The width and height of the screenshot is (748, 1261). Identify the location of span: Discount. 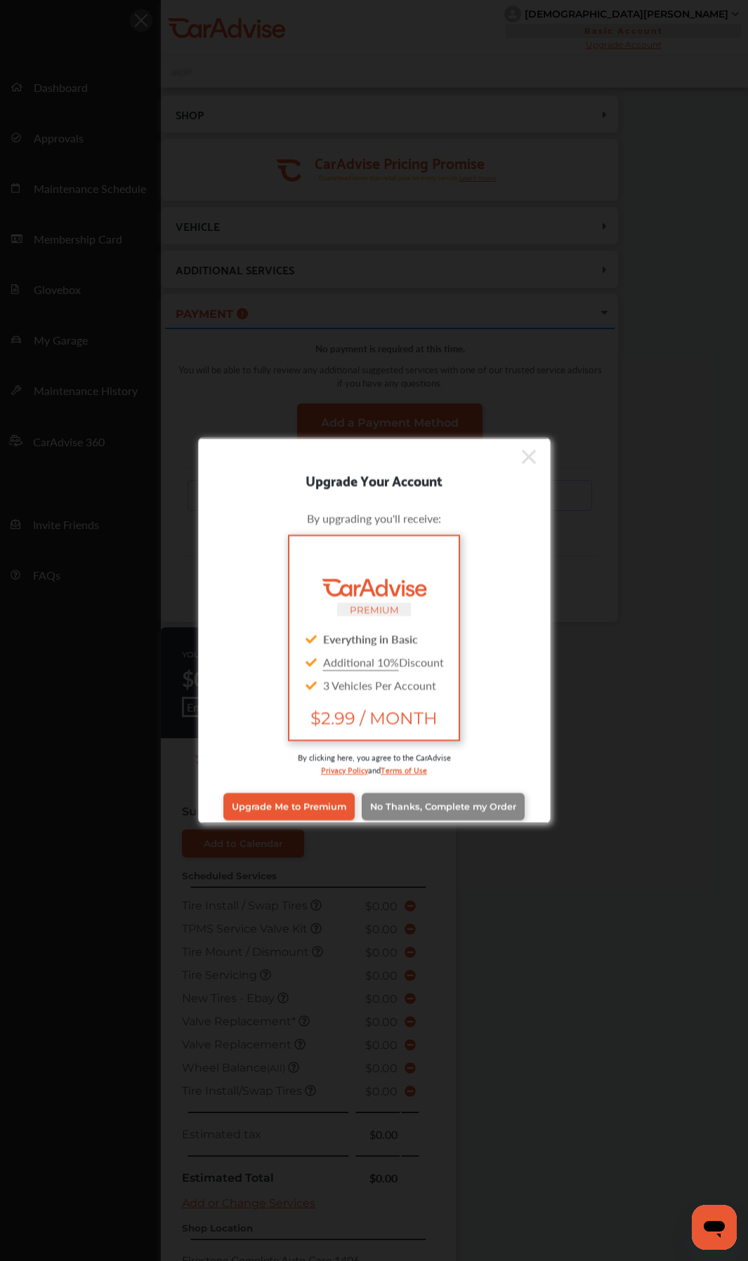
(383, 661).